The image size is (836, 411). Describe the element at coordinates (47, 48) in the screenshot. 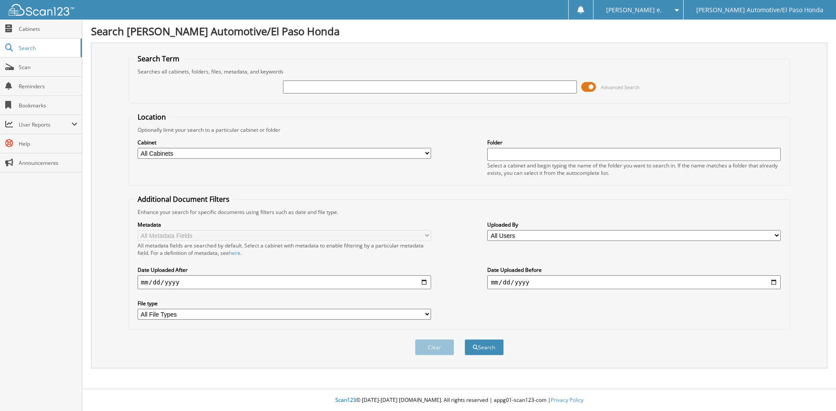

I see `span: Search` at that location.